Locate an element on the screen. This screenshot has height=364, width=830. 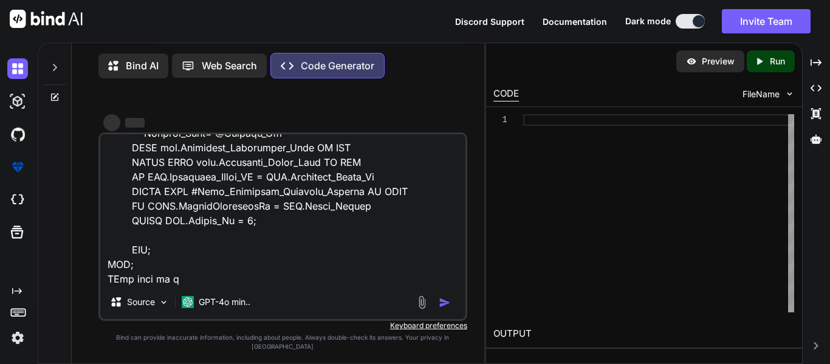
img: Bind AI is located at coordinates (46, 19).